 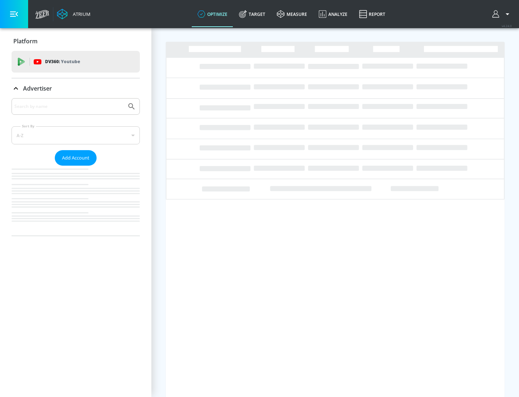 What do you see at coordinates (80, 14) in the screenshot?
I see `div: Atrium` at bounding box center [80, 14].